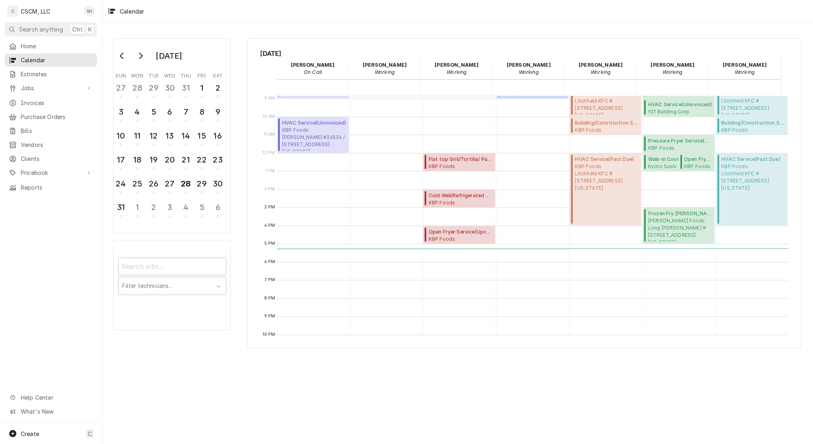  What do you see at coordinates (51, 74) in the screenshot?
I see `a: Estimates` at bounding box center [51, 74].